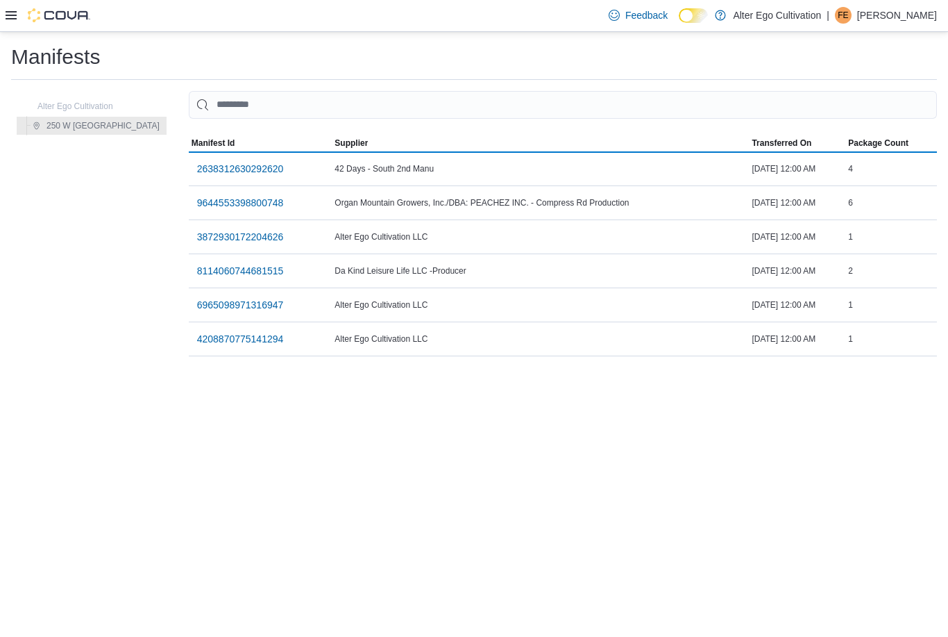 The image size is (948, 637). Describe the element at coordinates (240, 237) in the screenshot. I see `span: 3872930172204626` at that location.